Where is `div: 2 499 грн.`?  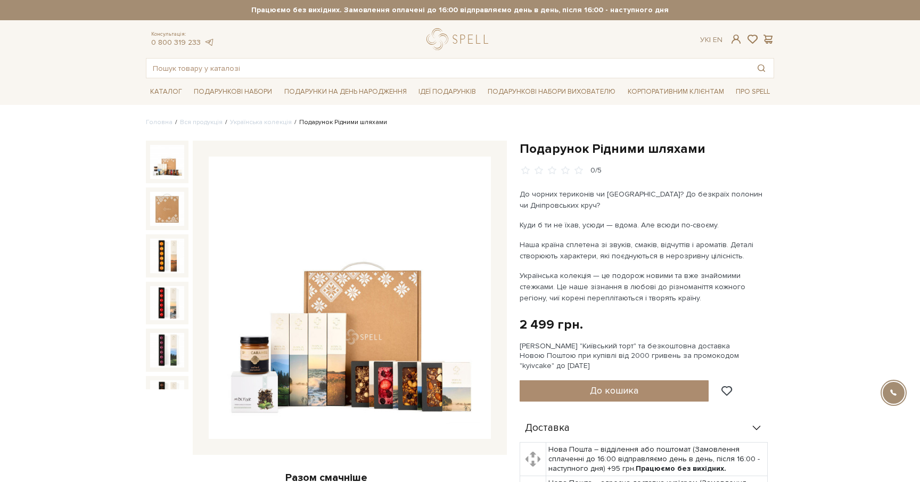
div: 2 499 грн. is located at coordinates (551, 324).